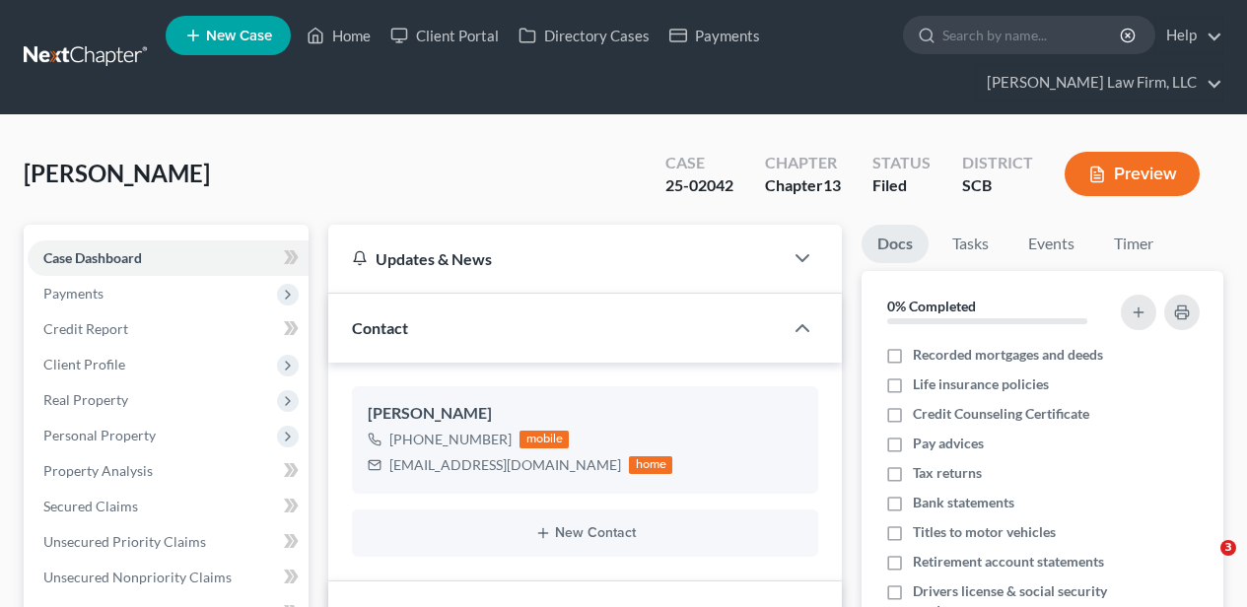  What do you see at coordinates (998, 163) in the screenshot?
I see `div: District` at bounding box center [998, 163].